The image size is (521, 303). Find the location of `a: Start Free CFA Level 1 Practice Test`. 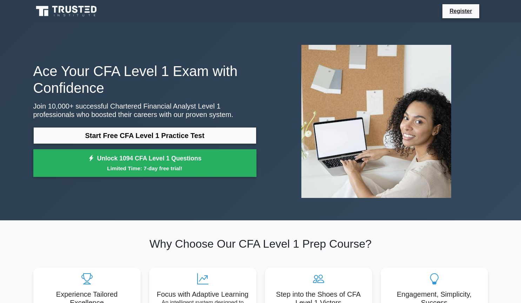

a: Start Free CFA Level 1 Practice Test is located at coordinates (145, 136).